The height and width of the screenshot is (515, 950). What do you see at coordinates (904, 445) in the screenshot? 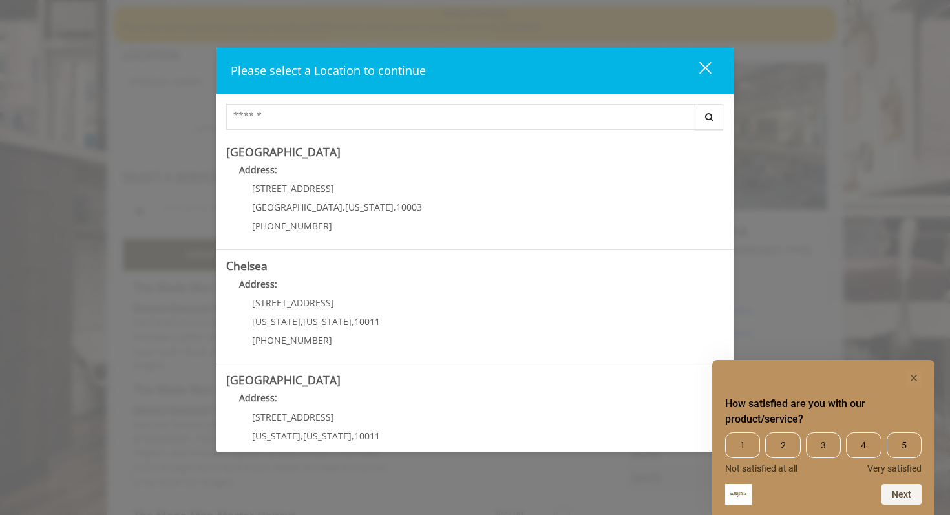
I see `span: 5` at bounding box center [904, 445].